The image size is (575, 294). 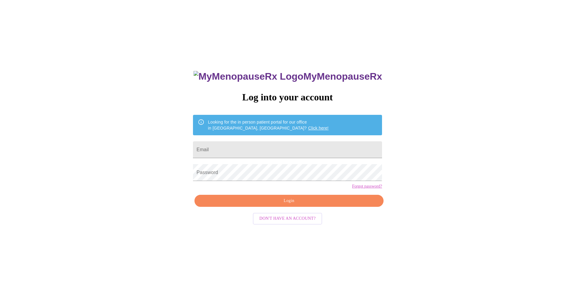 What do you see at coordinates (287, 219) in the screenshot?
I see `button: Don't have an account?` at bounding box center [287, 219].